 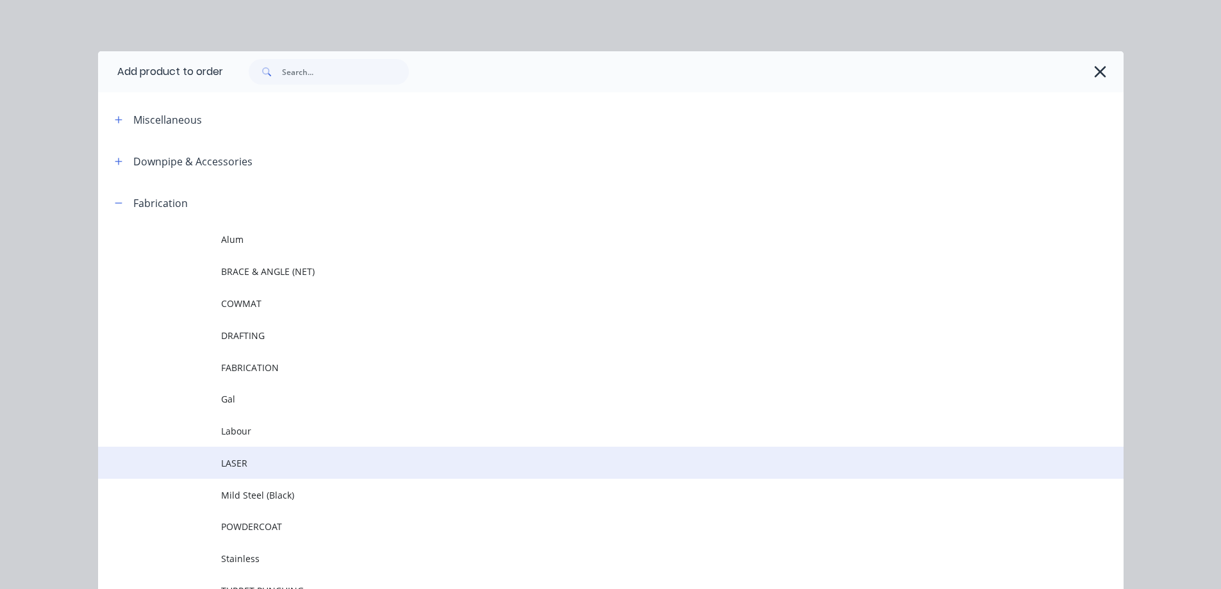 I want to click on span: POWDERCOAT, so click(x=582, y=526).